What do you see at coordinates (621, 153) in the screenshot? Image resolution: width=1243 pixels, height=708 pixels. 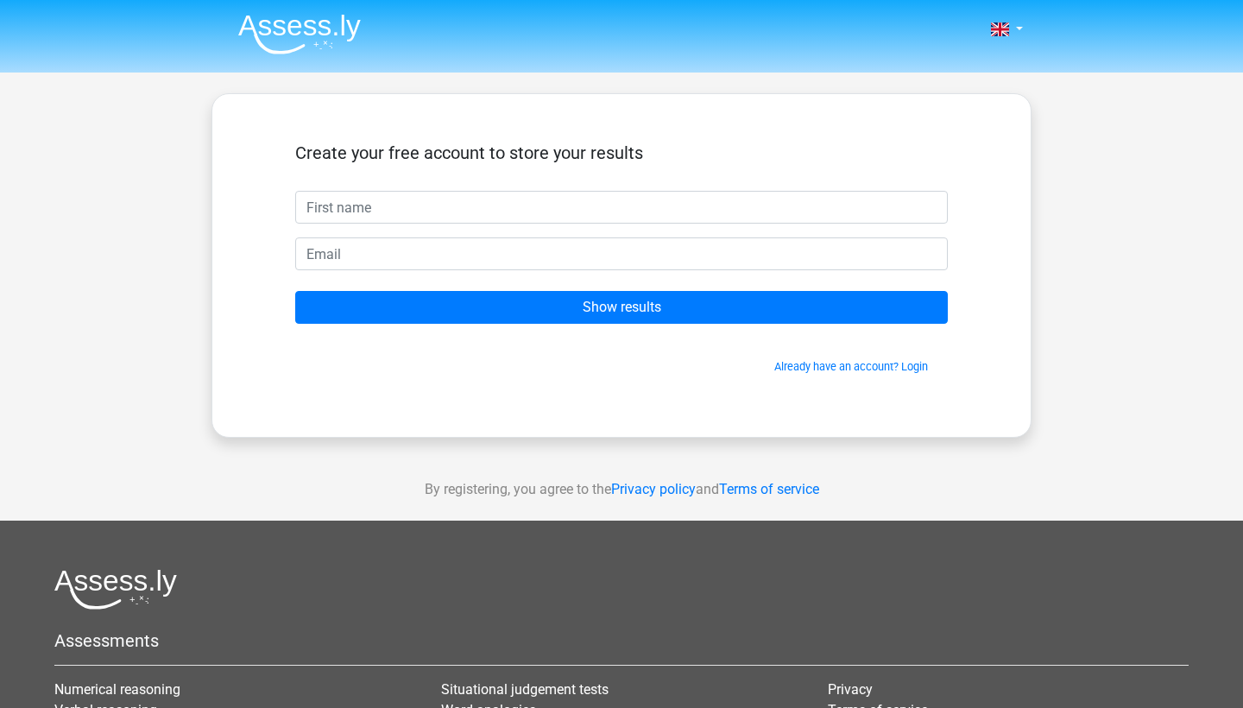 I see `h5: Create your free account to store your results` at bounding box center [621, 153].